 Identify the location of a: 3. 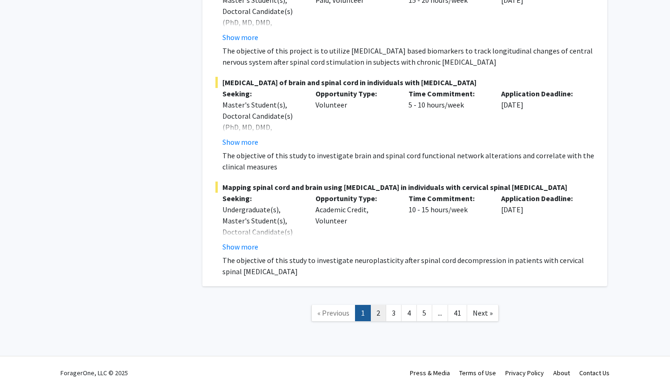
(394, 313).